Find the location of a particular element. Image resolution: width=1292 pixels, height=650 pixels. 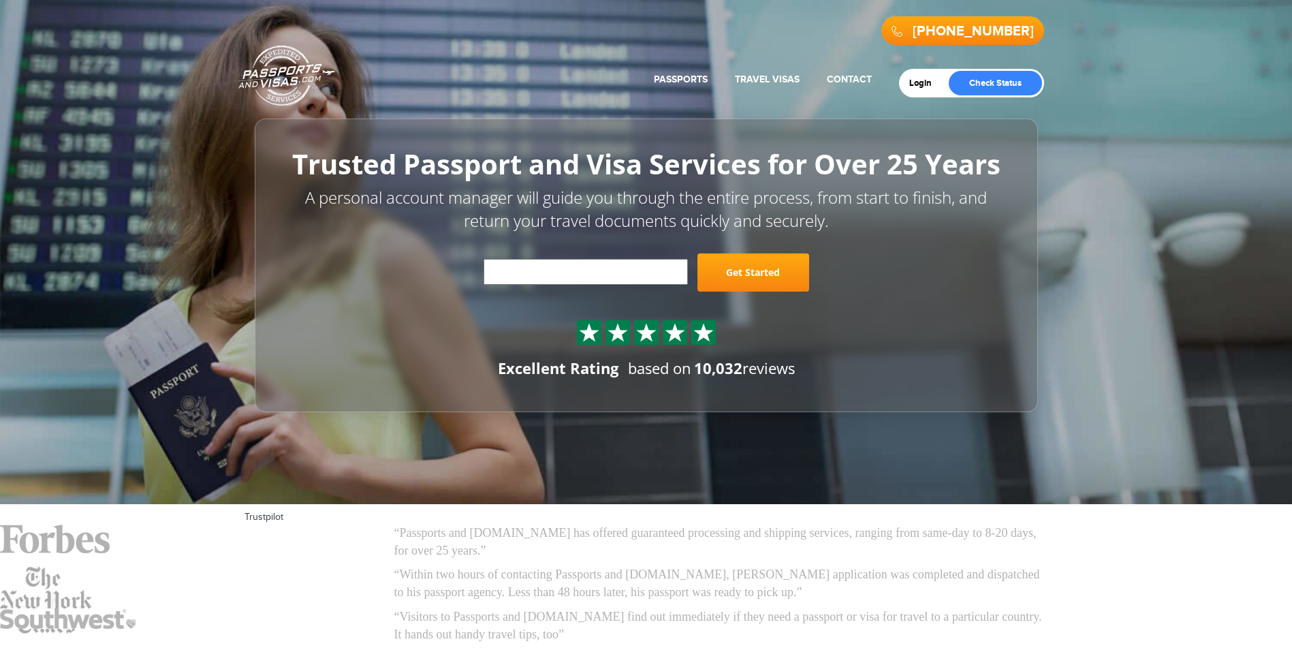

strong: 10,032 is located at coordinates (718, 368).